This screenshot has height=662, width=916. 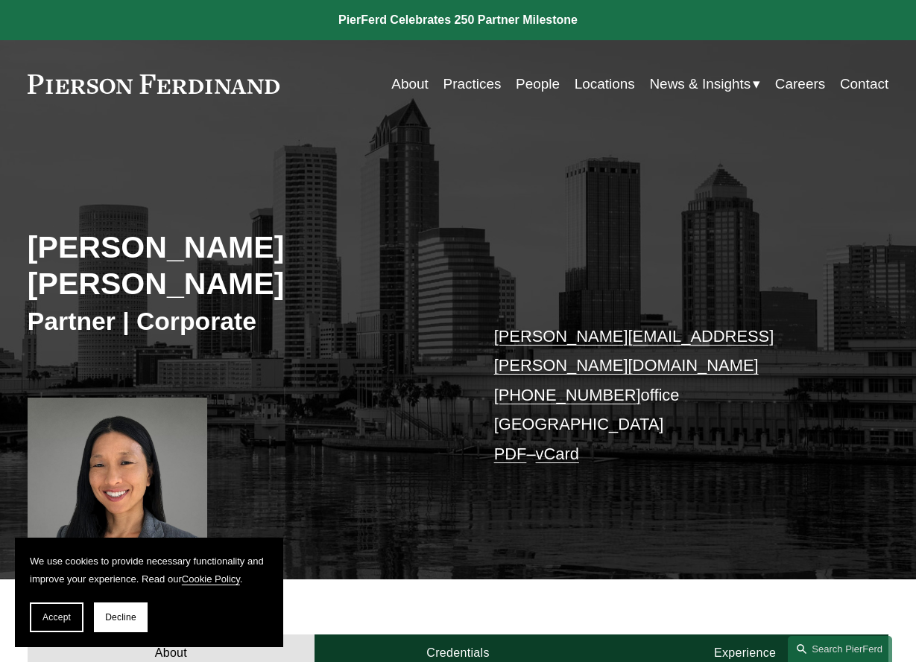 I want to click on h3: Partner | Corporate, so click(x=243, y=322).